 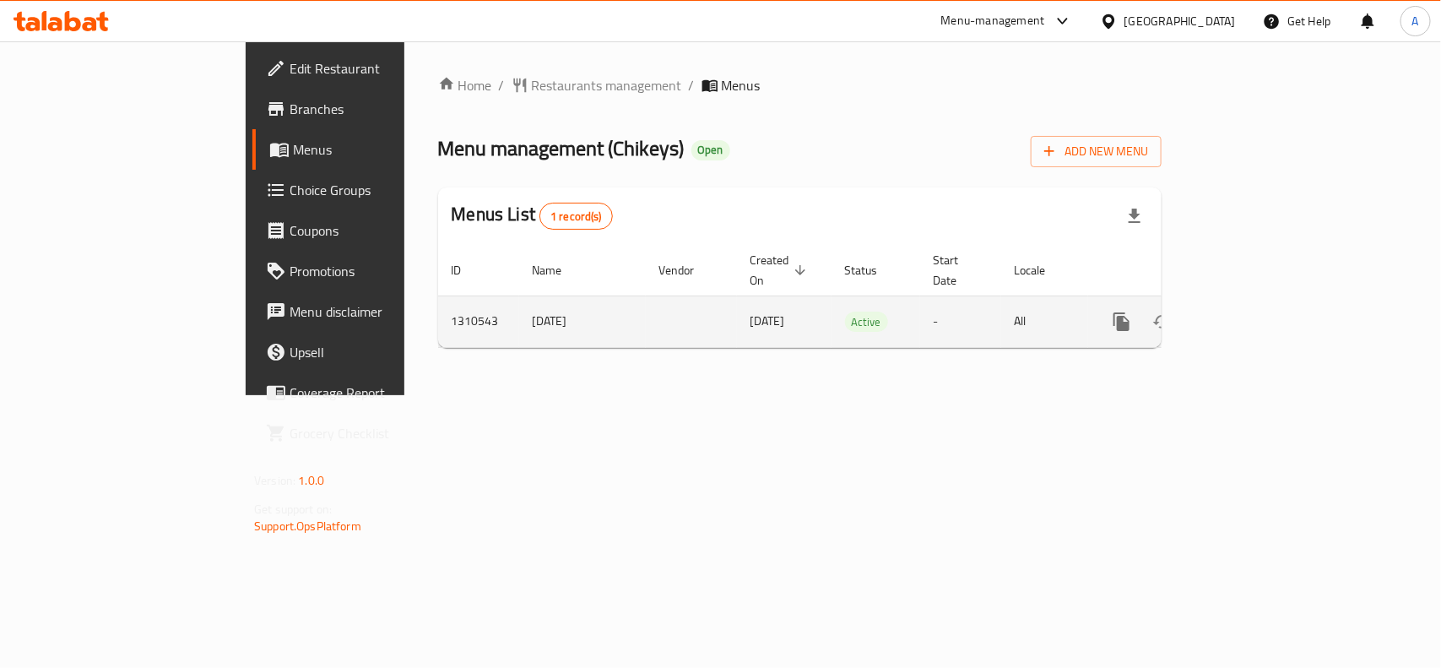 I want to click on div: Active, so click(x=866, y=322).